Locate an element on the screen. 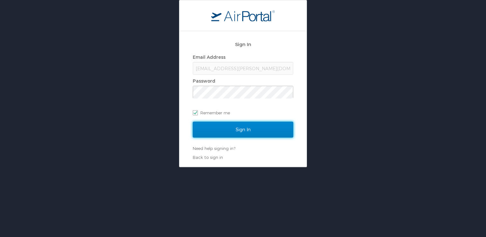 The image size is (486, 237). label: Password is located at coordinates (204, 81).